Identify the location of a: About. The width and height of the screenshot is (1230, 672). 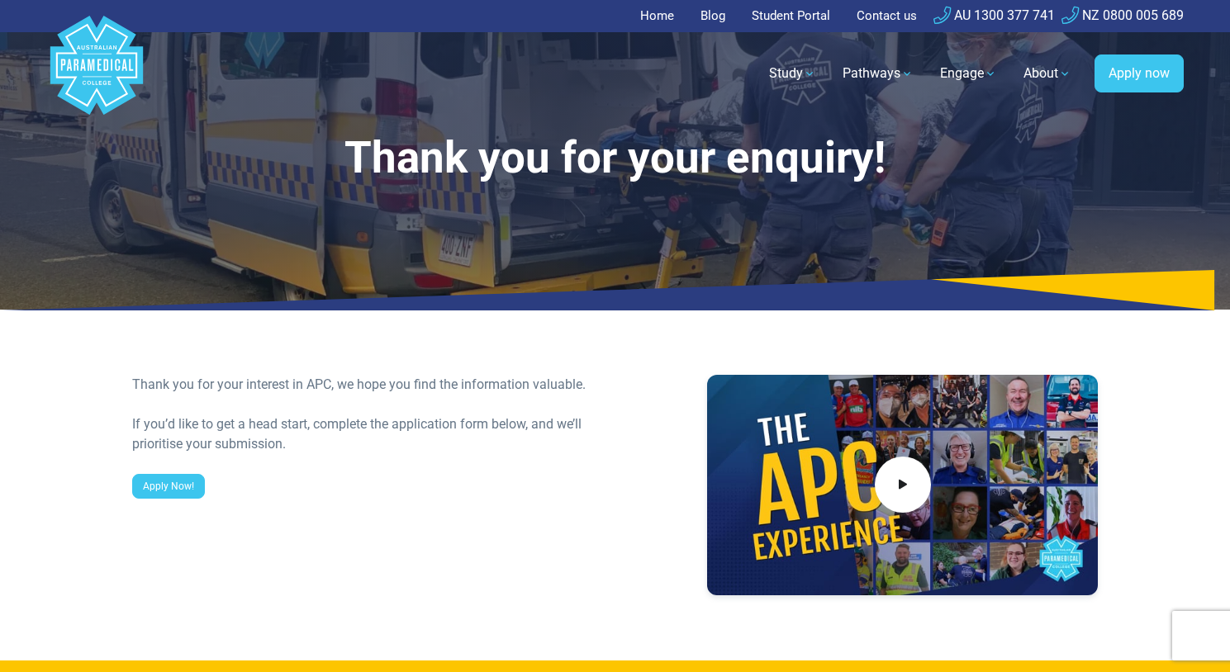
(1047, 74).